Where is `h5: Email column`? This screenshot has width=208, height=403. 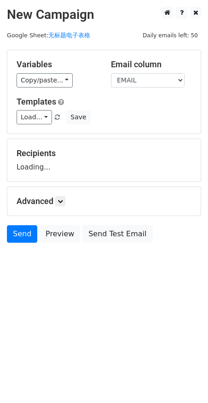 h5: Email column is located at coordinates (151, 64).